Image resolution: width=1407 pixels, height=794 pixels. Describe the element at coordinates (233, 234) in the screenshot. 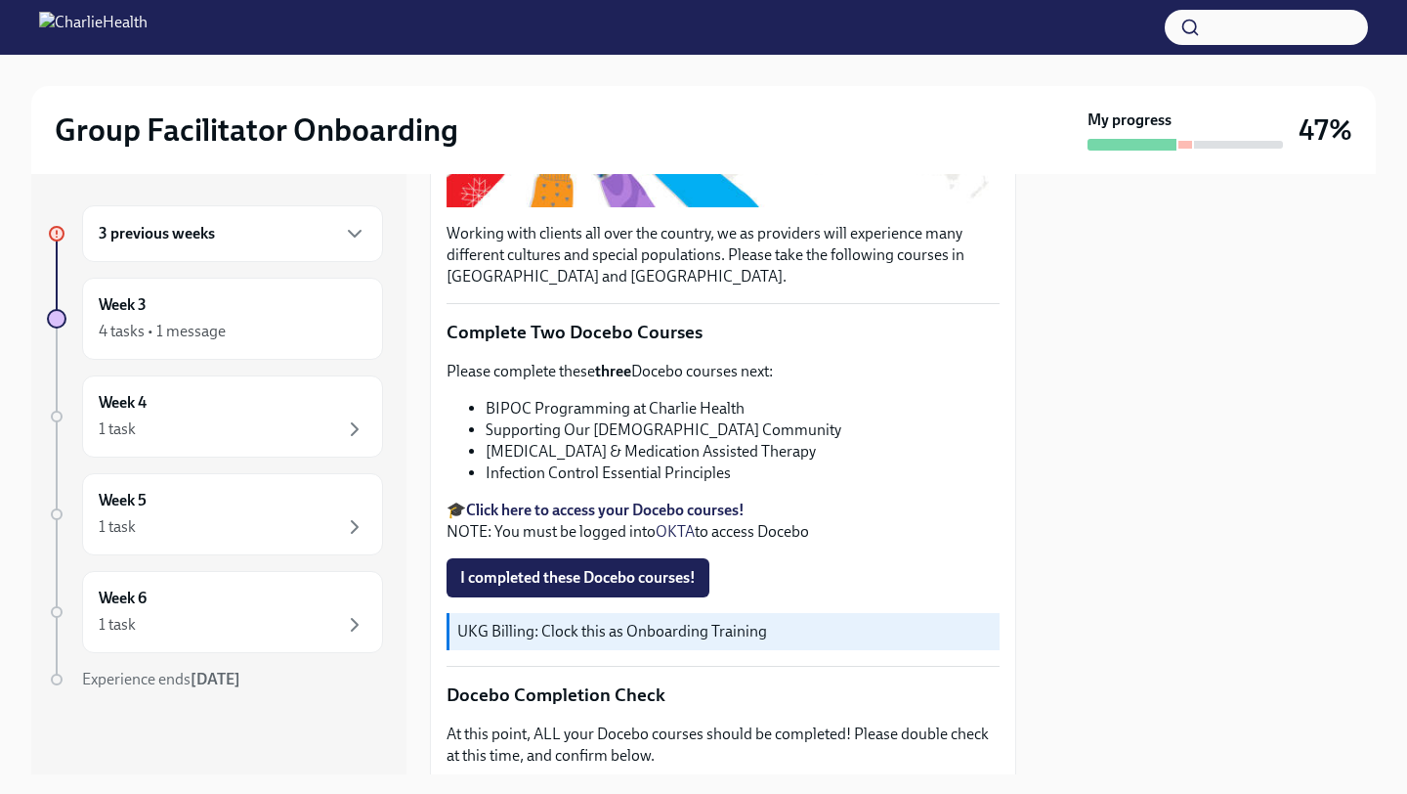

I see `div: 3 previous weeks` at that location.